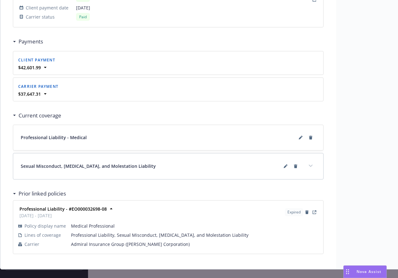 This screenshot has height=278, width=398. I want to click on span: Client payment, so click(37, 60).